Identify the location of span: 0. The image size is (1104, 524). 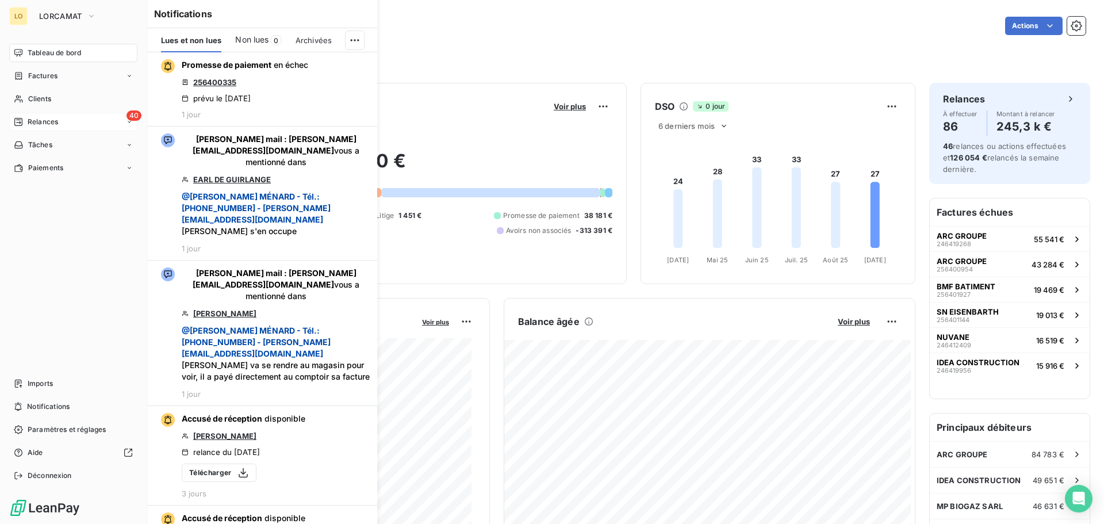
(276, 40).